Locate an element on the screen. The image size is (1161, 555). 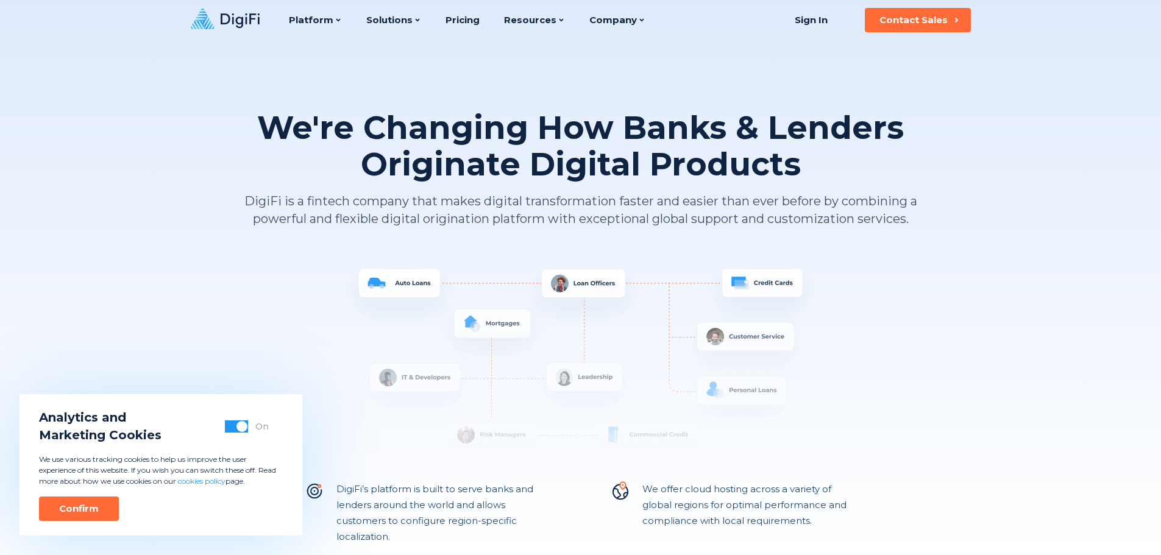
span: Analytics and is located at coordinates (100, 418).